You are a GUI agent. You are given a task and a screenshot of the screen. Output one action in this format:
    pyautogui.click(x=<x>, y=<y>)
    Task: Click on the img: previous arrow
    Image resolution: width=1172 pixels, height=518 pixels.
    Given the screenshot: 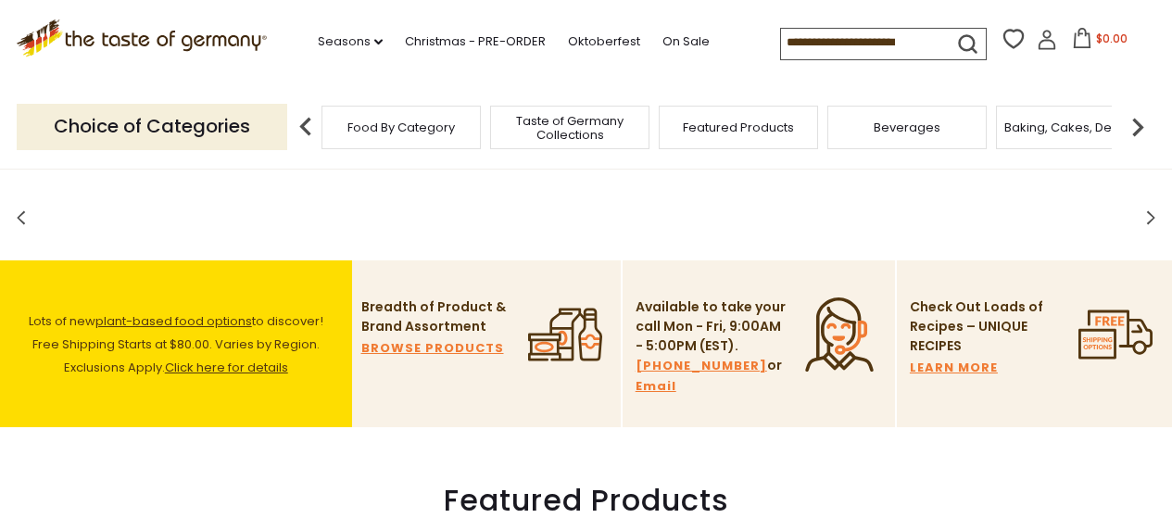 What is the action you would take?
    pyautogui.click(x=306, y=127)
    